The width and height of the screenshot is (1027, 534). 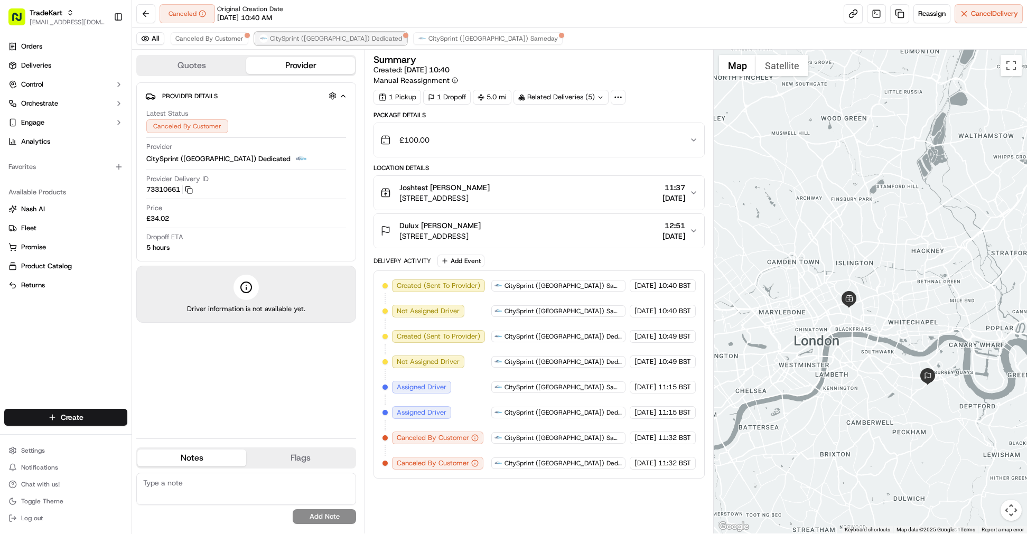 I want to click on span: 11:37, so click(x=674, y=188).